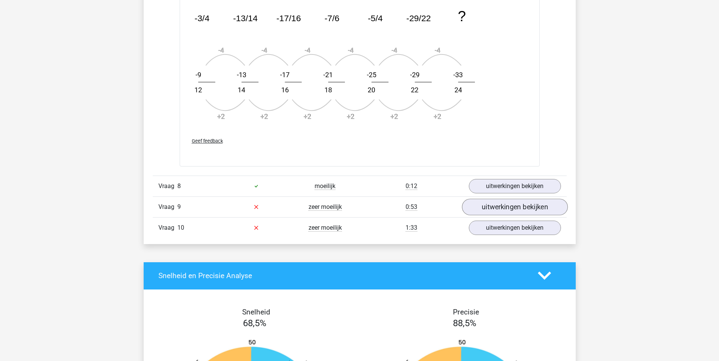  I want to click on tspan: -13/14, so click(245, 18).